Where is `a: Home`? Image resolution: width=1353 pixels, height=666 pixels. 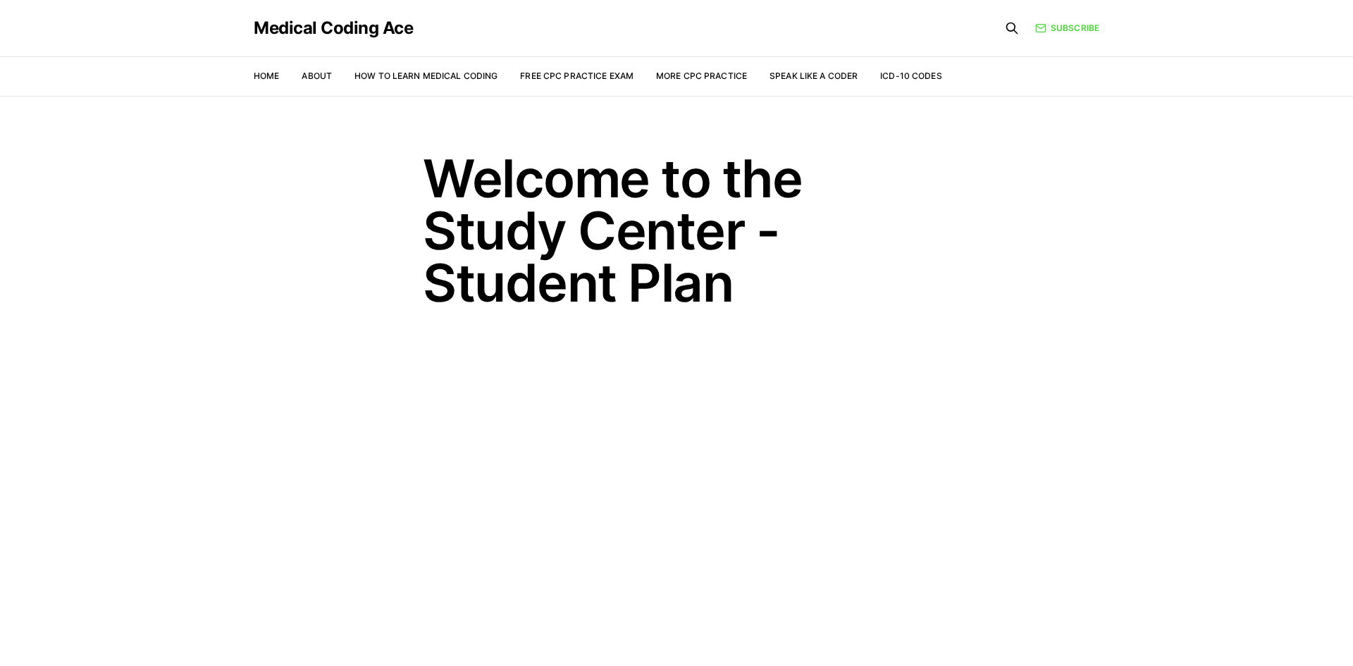
a: Home is located at coordinates (266, 75).